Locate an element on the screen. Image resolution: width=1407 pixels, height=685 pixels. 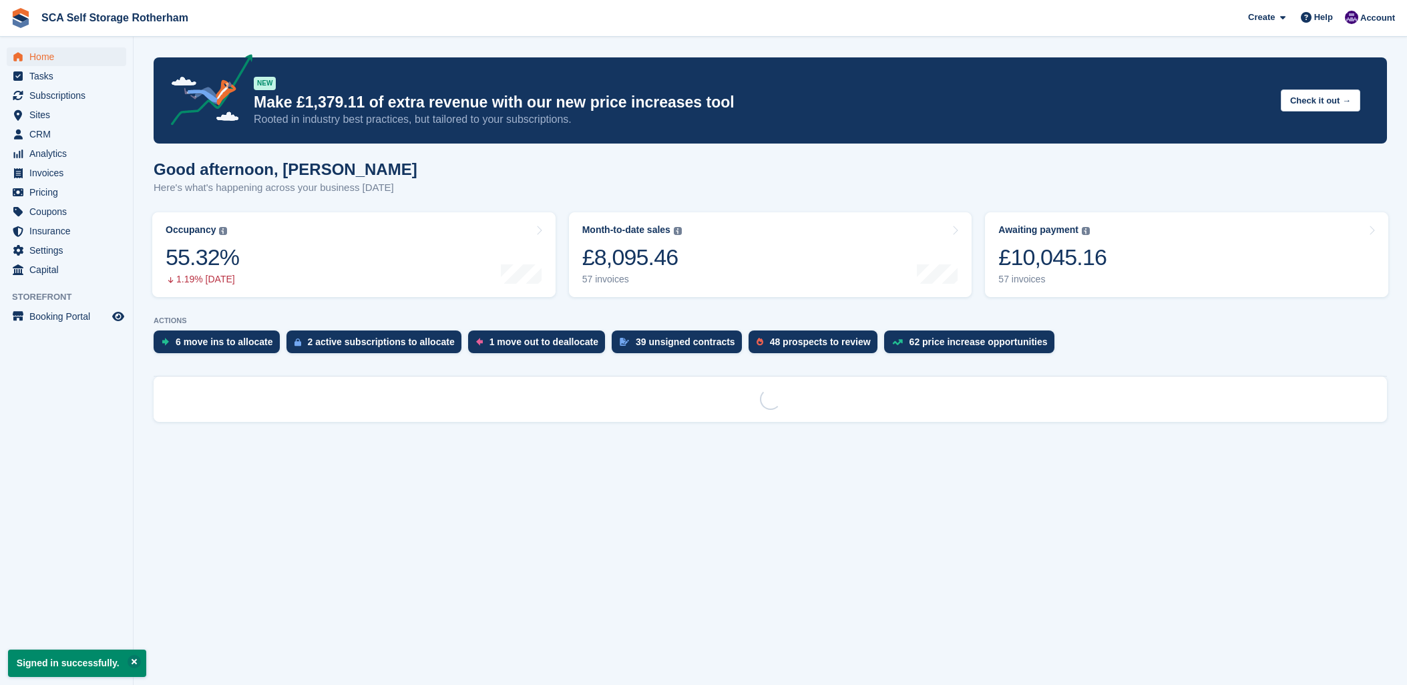
img: price-adjustments-announcement-icon-8257ccfd72463d97f412b2fc003d46551f7dbcb40ab6d574587a9cd5c0d94... is located at coordinates (206, 92).